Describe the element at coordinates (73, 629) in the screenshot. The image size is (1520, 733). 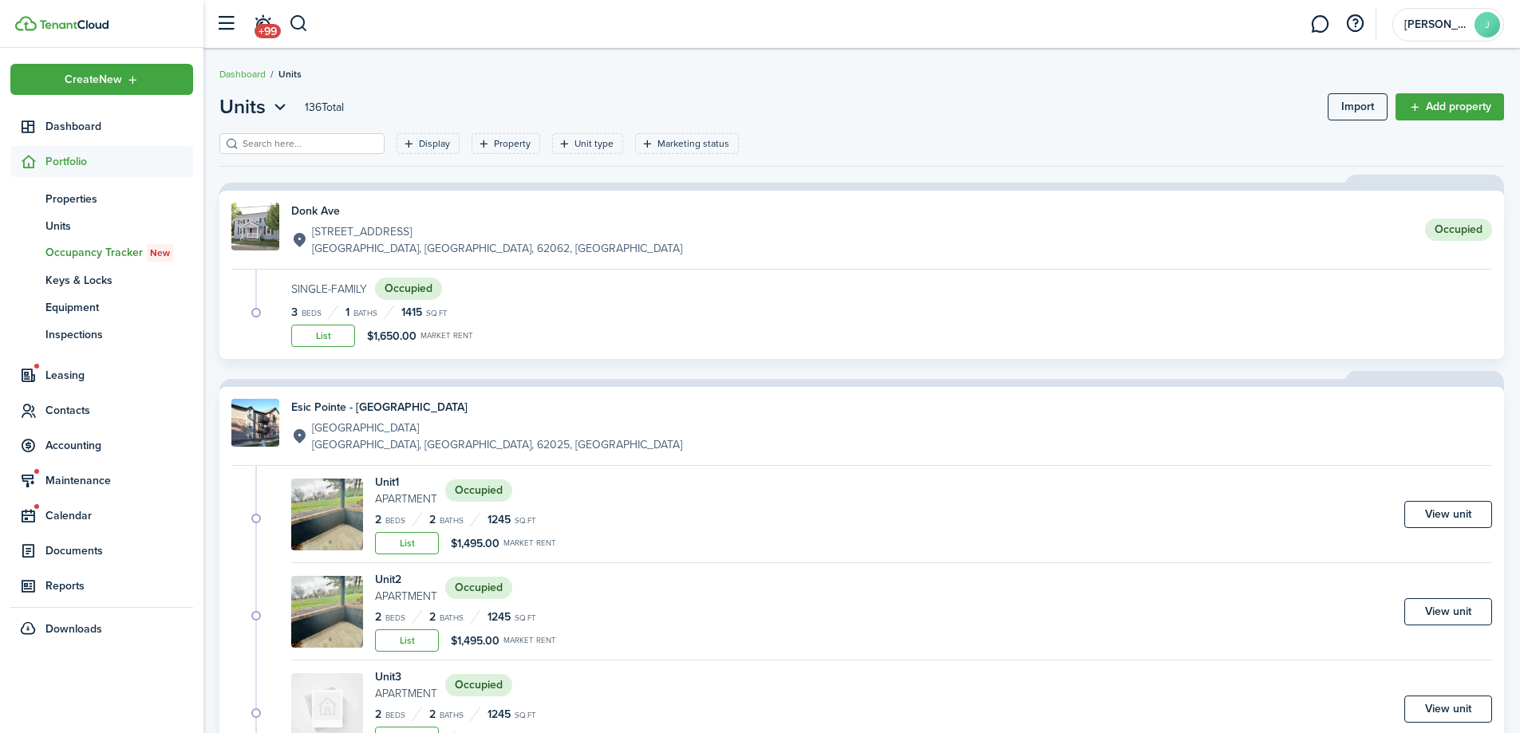
I see `span: Downloads` at that location.